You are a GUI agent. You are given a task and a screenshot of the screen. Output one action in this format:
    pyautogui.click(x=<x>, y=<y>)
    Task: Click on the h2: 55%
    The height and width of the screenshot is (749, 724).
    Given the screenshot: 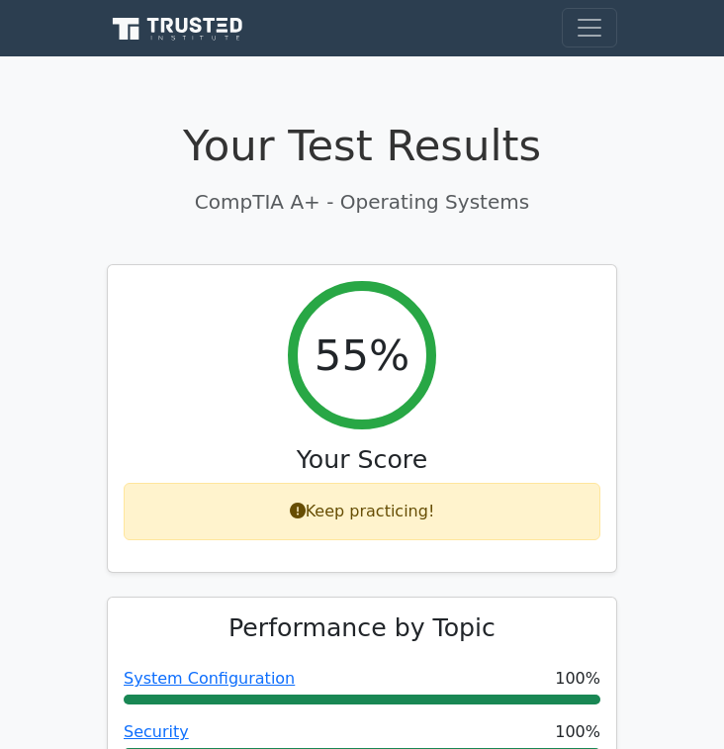 What is the action you would take?
    pyautogui.click(x=362, y=355)
    